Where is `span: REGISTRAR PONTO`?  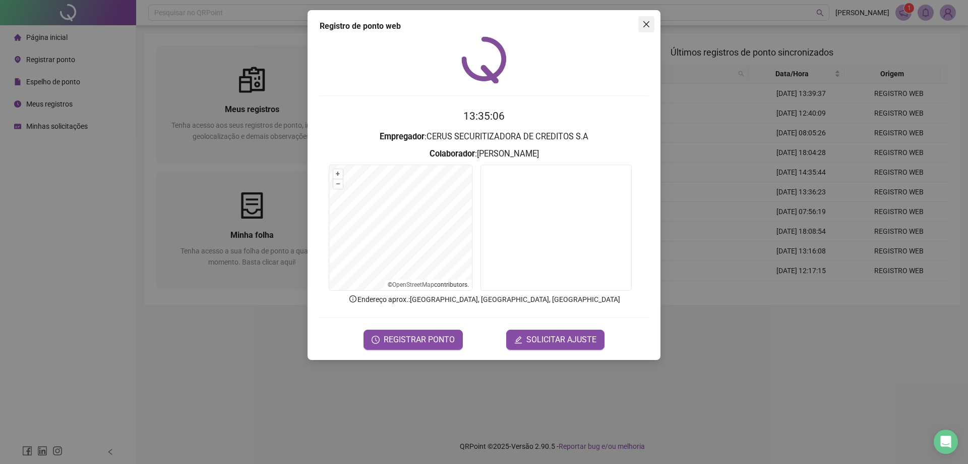 span: REGISTRAR PONTO is located at coordinates (419, 339).